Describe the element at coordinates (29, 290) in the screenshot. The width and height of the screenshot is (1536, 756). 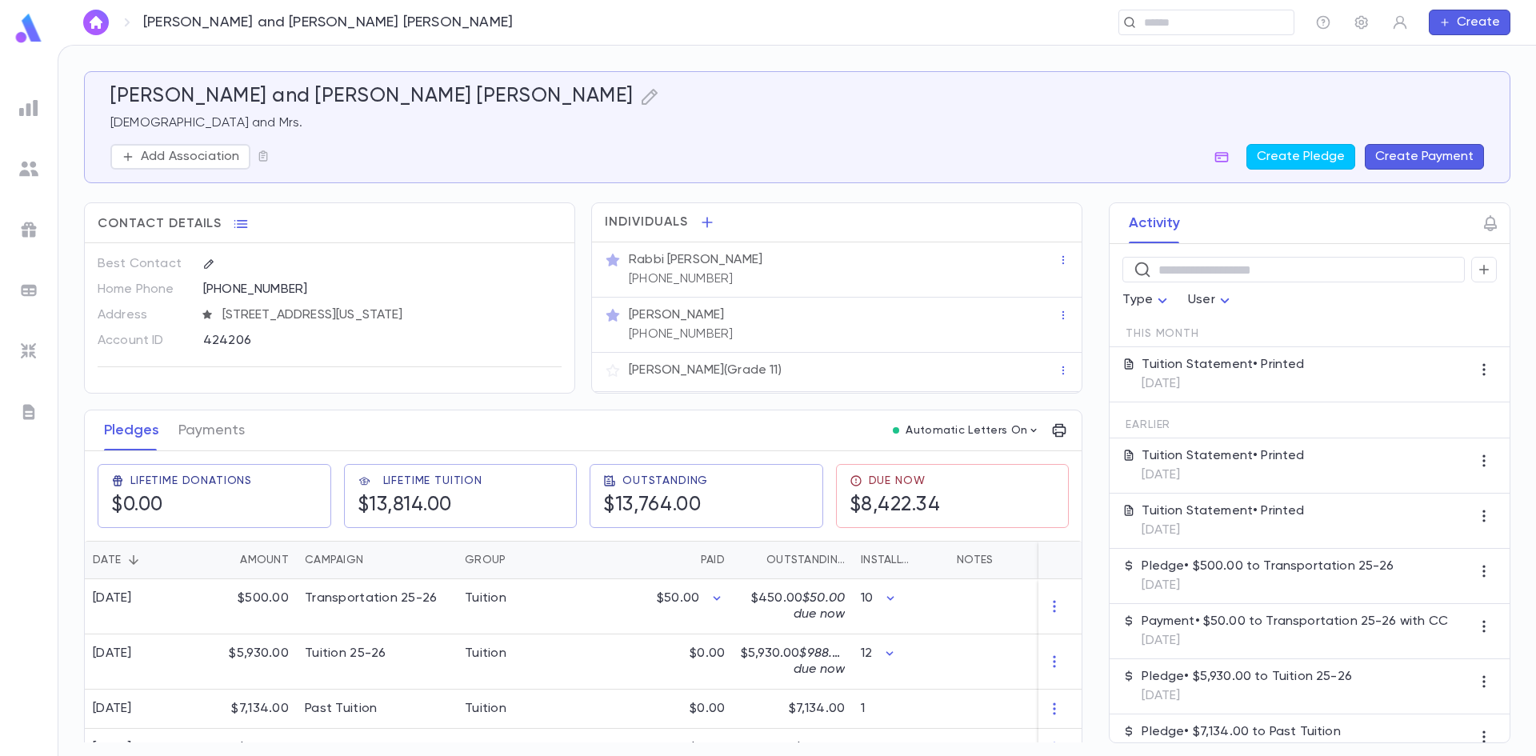
I see `img: batches_grey.339ca447c9d9533ef1741baa751efc33.svg` at that location.